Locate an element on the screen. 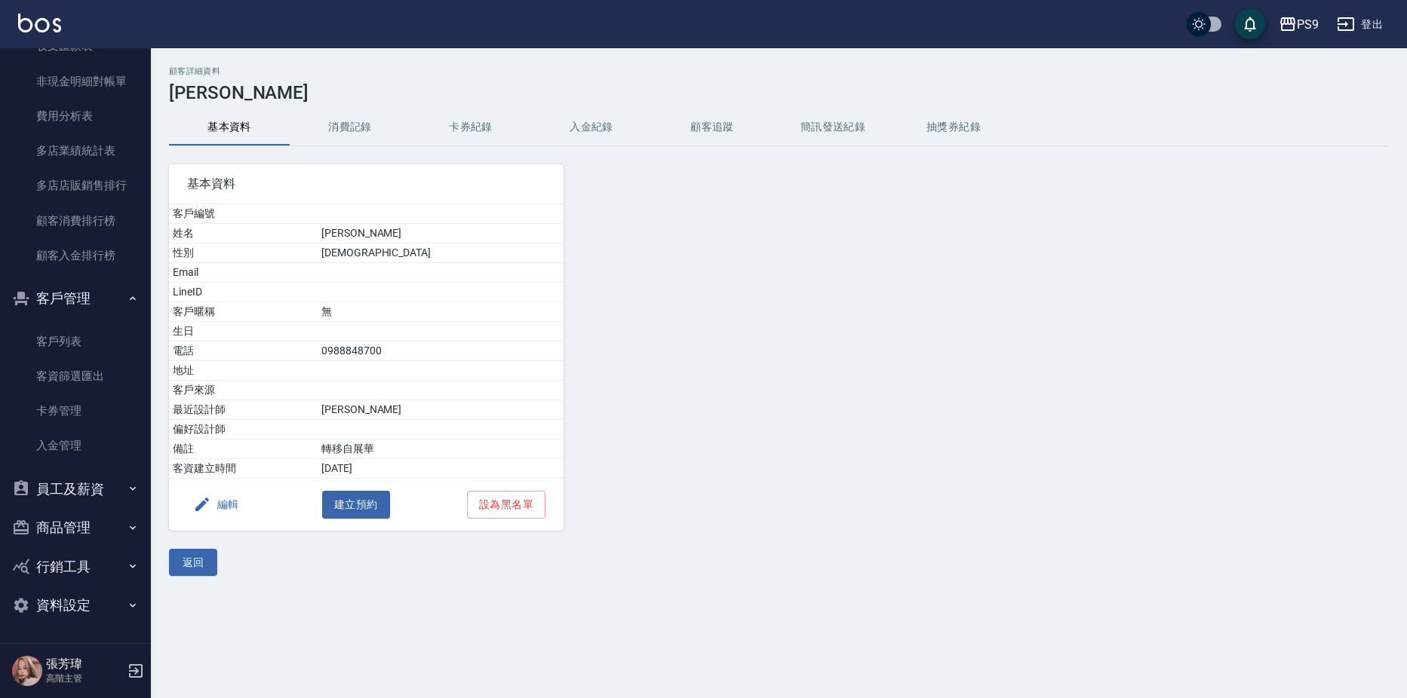 Image resolution: width=1407 pixels, height=698 pixels. a: 顧客入金排行榜 is located at coordinates (75, 256).